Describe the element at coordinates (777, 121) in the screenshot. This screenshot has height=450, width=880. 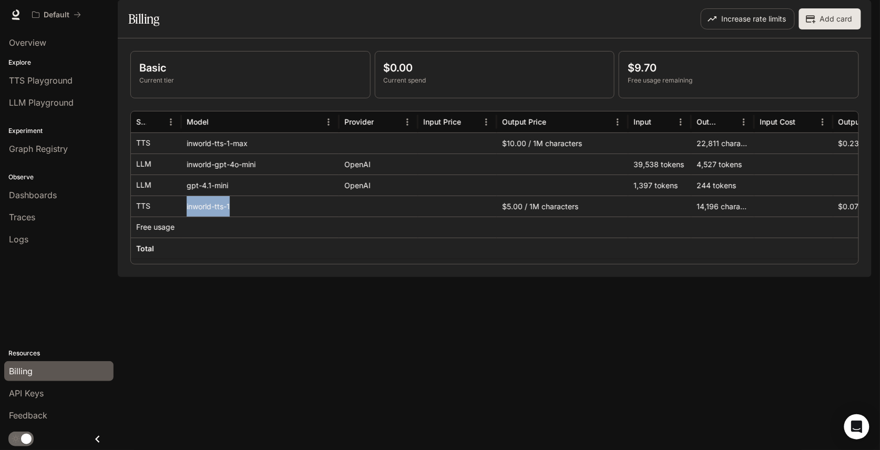
I see `div: Input Cost` at that location.